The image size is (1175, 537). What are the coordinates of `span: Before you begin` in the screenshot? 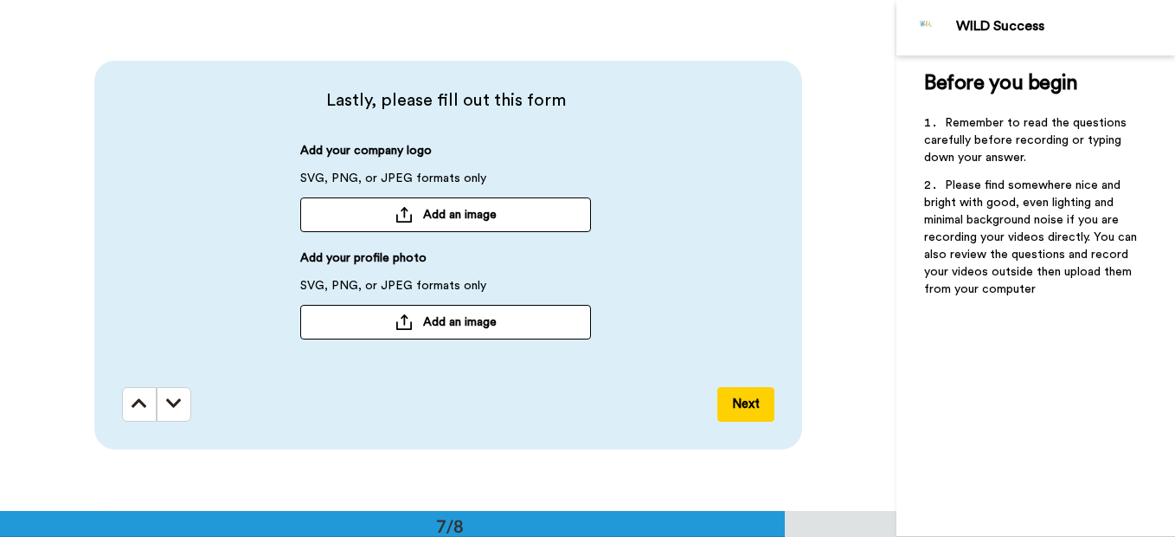 It's located at (1000, 83).